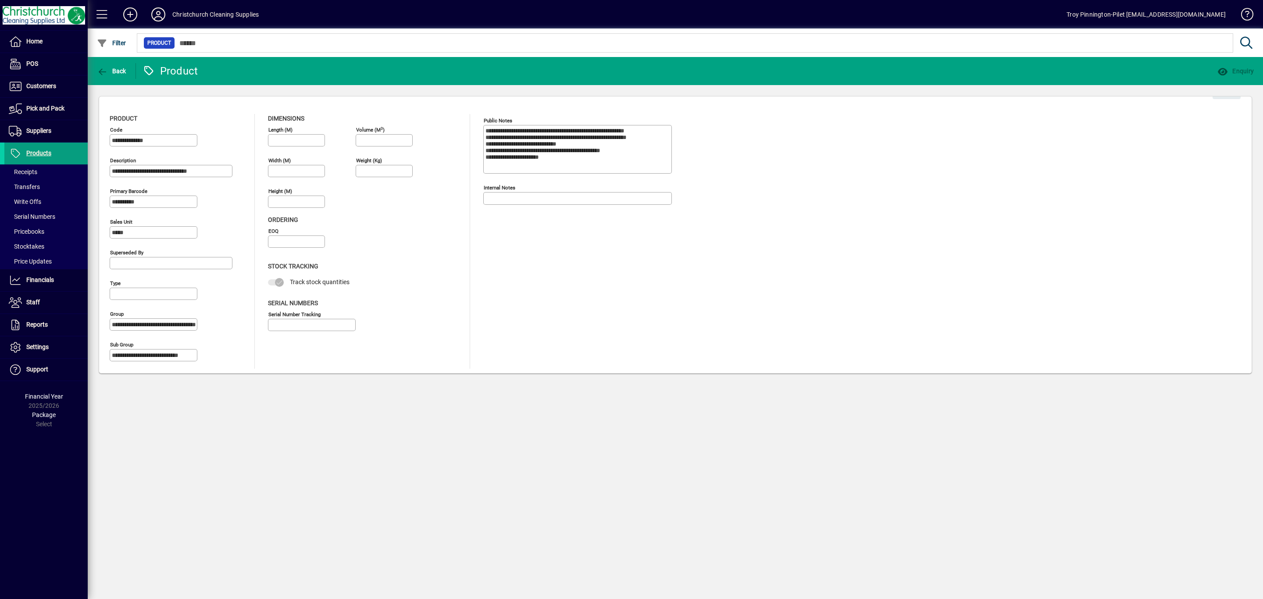 The width and height of the screenshot is (1263, 599). Describe the element at coordinates (46, 42) in the screenshot. I see `a: Home` at that location.